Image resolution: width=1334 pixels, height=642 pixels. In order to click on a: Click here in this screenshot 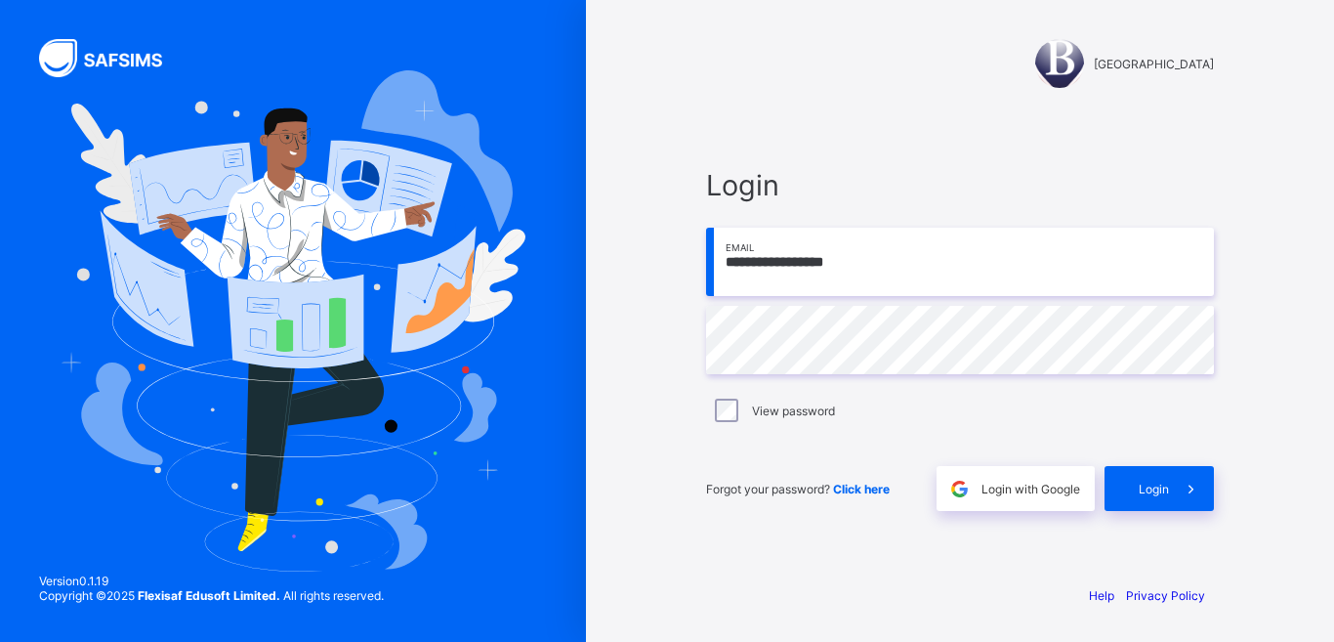, I will do `click(861, 488)`.